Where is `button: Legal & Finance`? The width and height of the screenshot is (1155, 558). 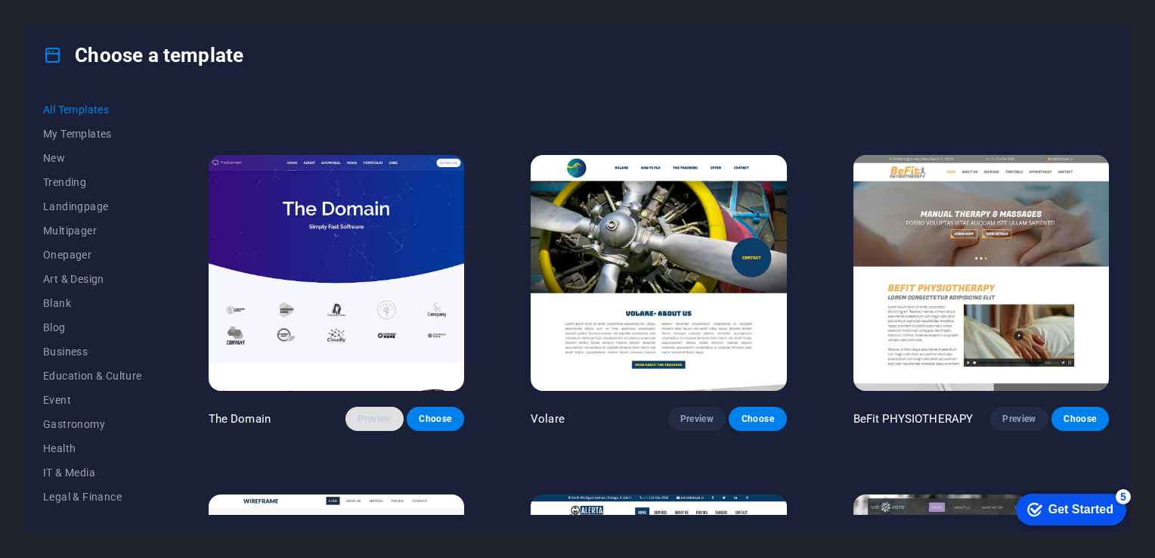
button: Legal & Finance is located at coordinates (92, 497).